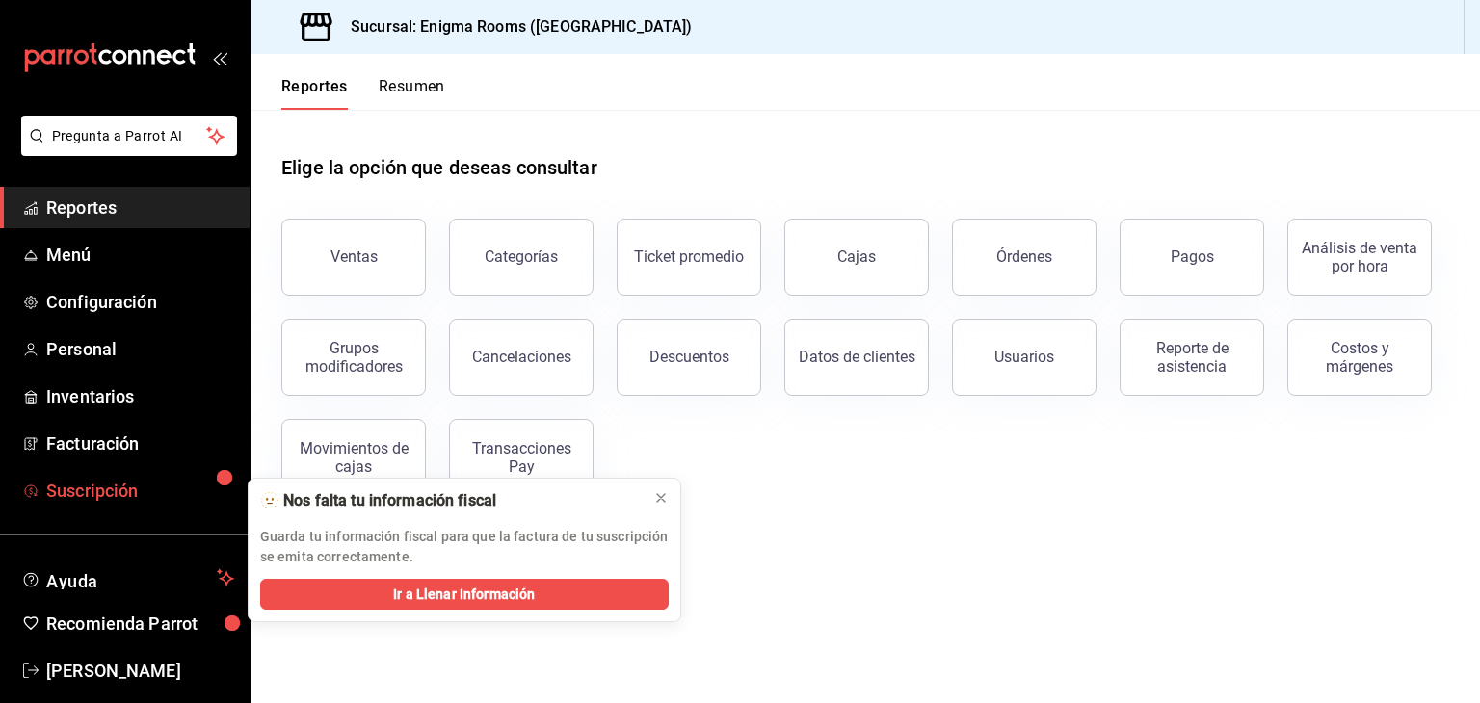 The height and width of the screenshot is (703, 1480). Describe the element at coordinates (464, 595) in the screenshot. I see `button: Ir a Llenar Información` at that location.